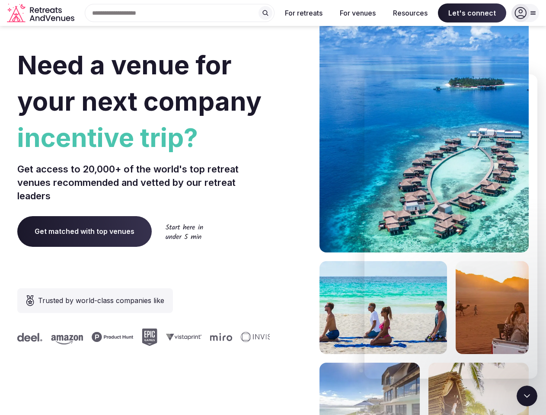  What do you see at coordinates (144, 138) in the screenshot?
I see `span: incentive trip?` at bounding box center [144, 138].